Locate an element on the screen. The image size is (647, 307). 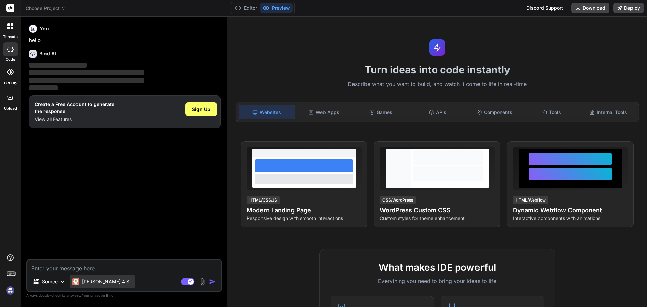
p: Describe what you want to build, and watch it come to life in real-time is located at coordinates (437, 84).